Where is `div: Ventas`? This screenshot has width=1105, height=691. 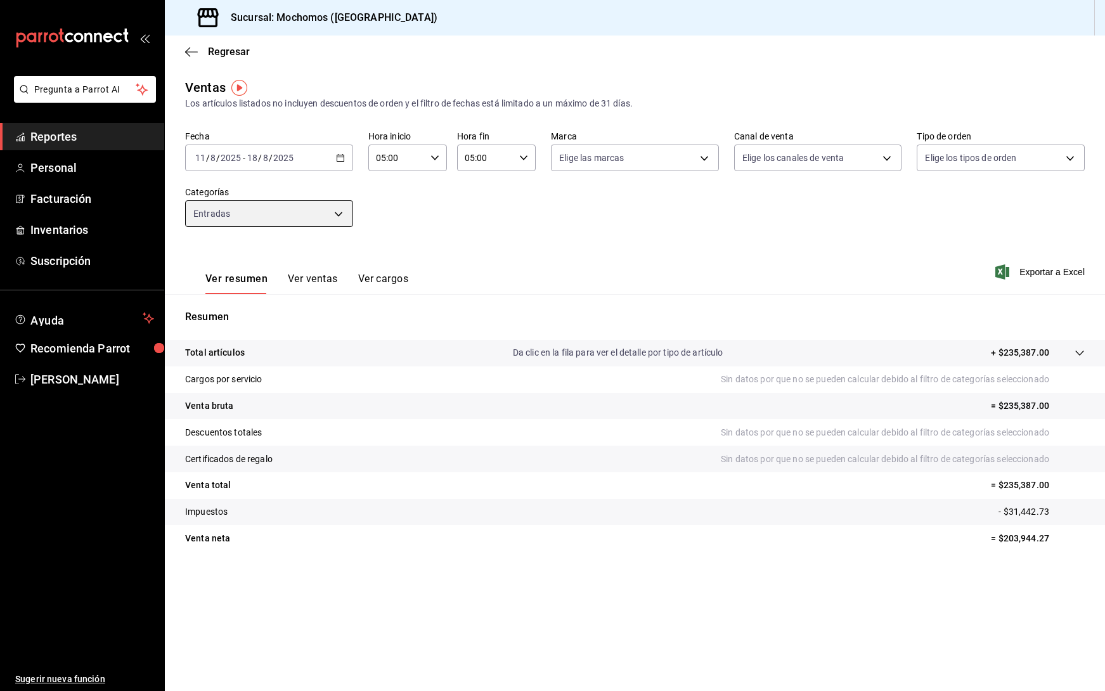
div: Ventas is located at coordinates (205, 87).